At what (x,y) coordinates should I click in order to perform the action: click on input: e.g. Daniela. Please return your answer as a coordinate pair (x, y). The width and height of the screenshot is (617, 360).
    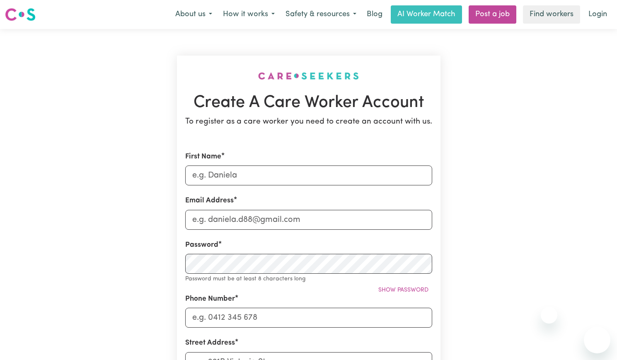
    Looking at the image, I should click on (309, 175).